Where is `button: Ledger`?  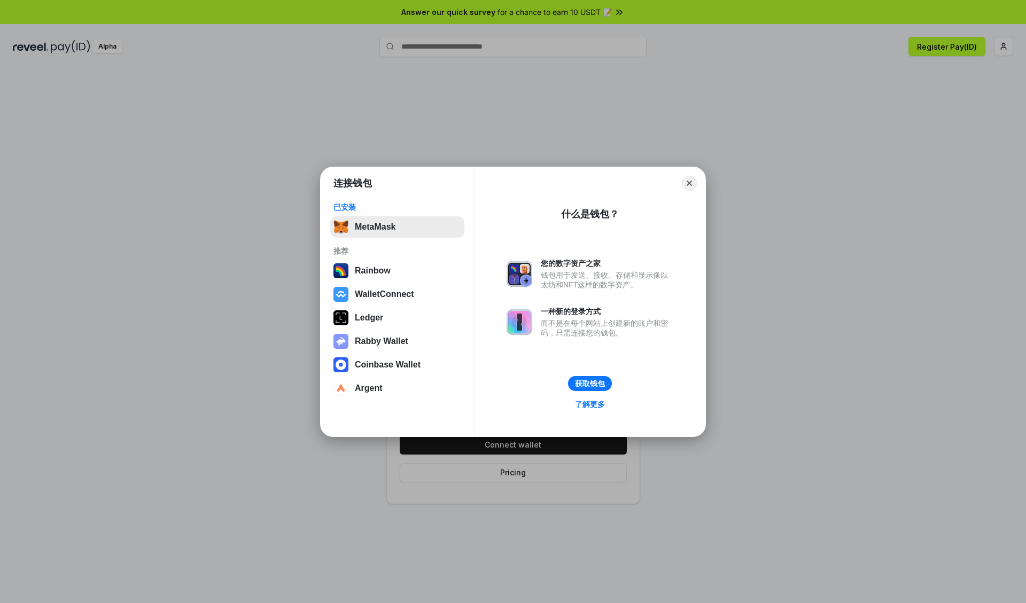
button: Ledger is located at coordinates (397, 318).